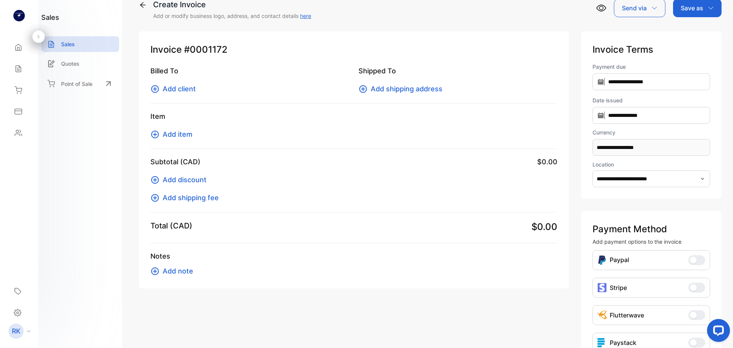 Image resolution: width=733 pixels, height=348 pixels. I want to click on p: Paystack, so click(623, 343).